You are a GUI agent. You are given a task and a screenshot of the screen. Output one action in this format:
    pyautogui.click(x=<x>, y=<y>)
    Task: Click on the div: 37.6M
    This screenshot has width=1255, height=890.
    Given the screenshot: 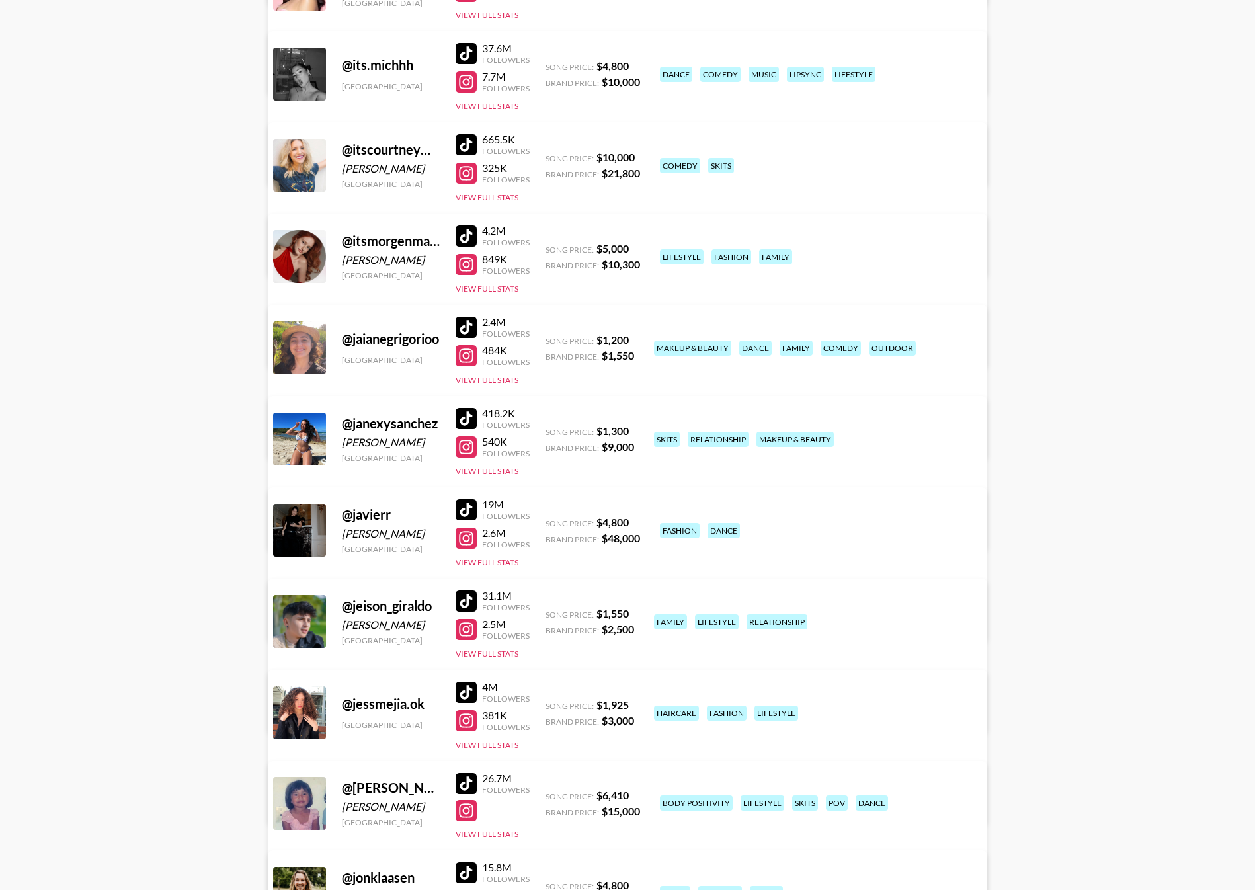 What is the action you would take?
    pyautogui.click(x=506, y=48)
    